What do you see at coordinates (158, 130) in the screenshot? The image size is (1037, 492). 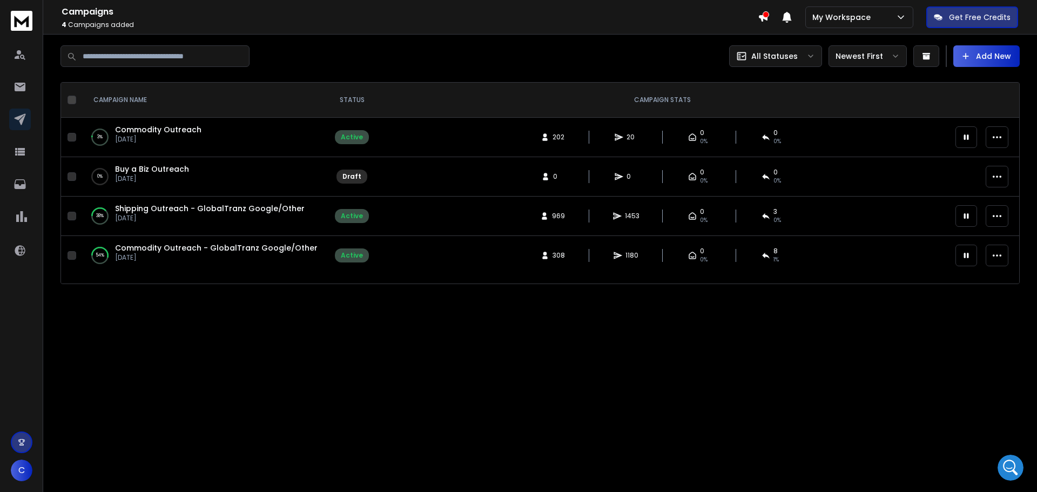 I see `a: Commodity Outreach` at bounding box center [158, 130].